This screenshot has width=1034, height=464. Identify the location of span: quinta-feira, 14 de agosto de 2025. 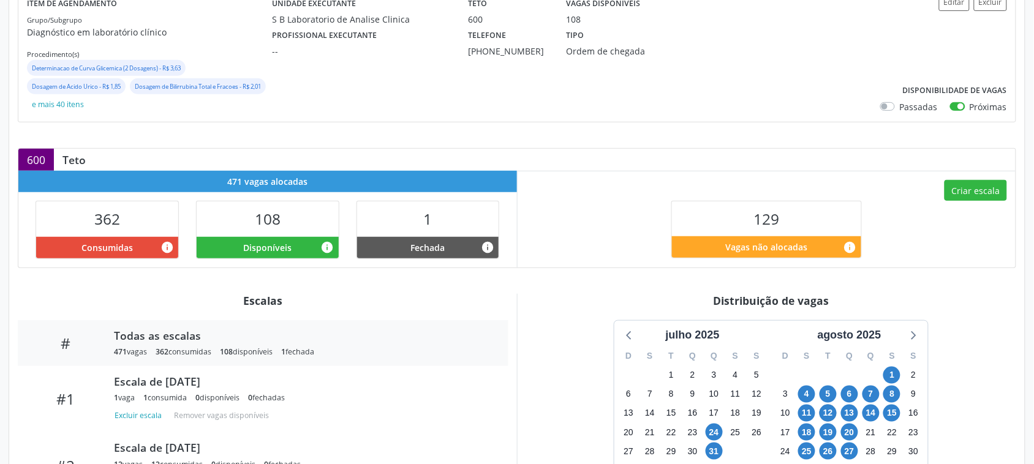
(871, 413).